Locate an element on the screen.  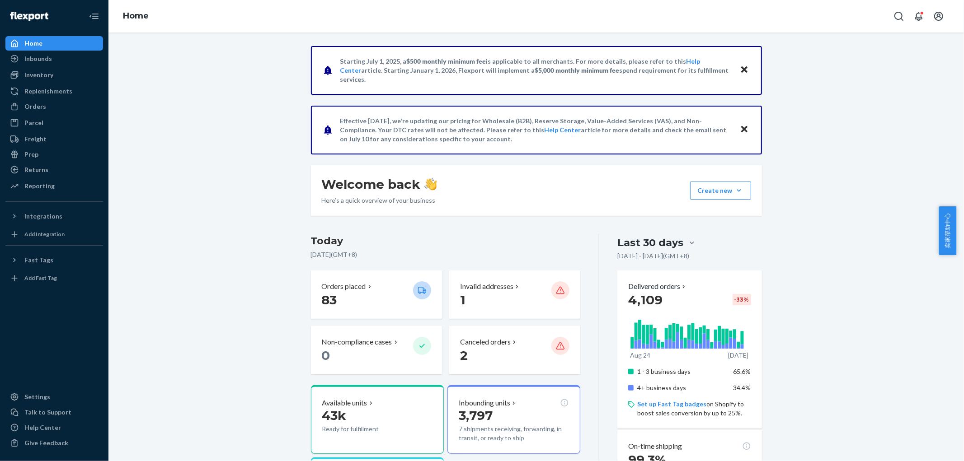
button: Open Search Box is located at coordinates (899, 16).